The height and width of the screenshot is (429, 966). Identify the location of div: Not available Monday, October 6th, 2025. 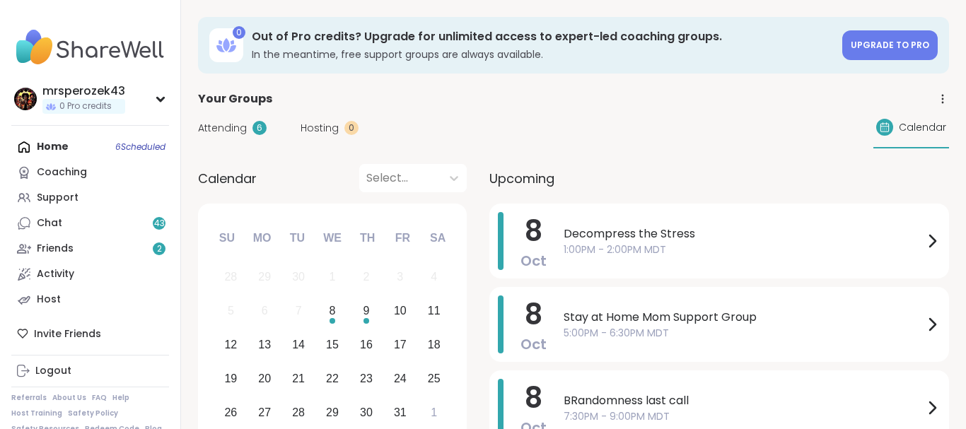
(264, 311).